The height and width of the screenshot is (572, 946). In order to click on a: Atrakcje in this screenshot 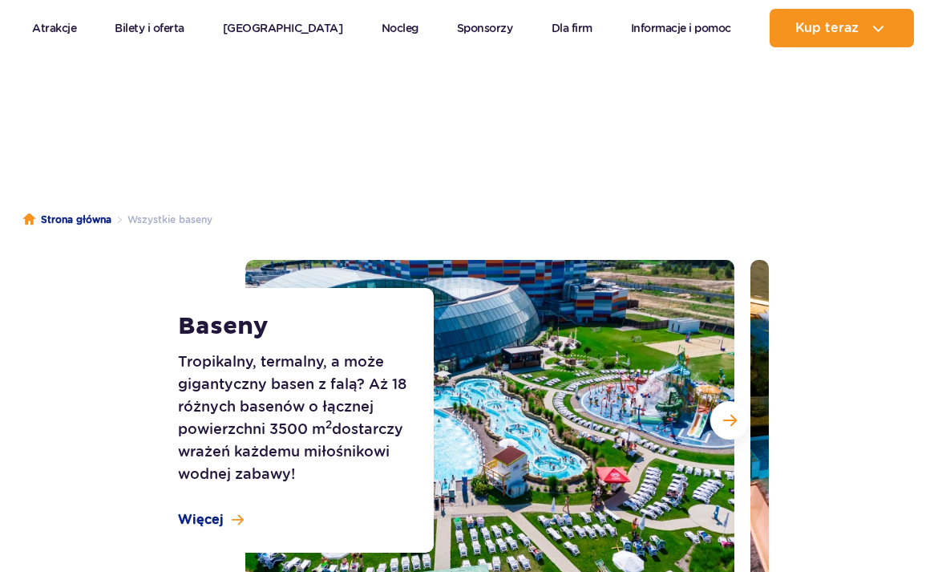, I will do `click(54, 28)`.